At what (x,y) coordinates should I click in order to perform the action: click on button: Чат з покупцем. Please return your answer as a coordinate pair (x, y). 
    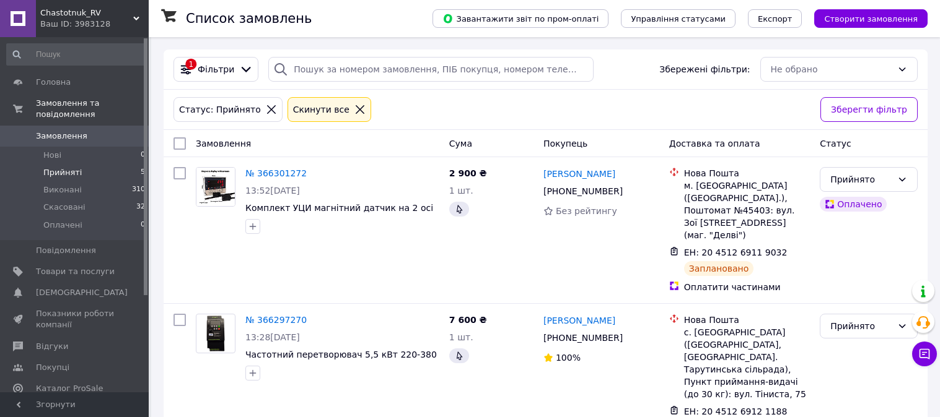
    Looking at the image, I should click on (924, 354).